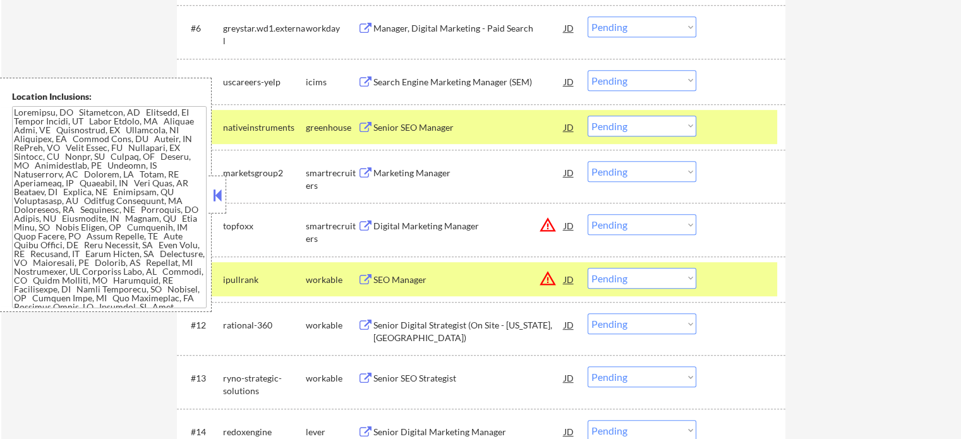 This screenshot has height=439, width=961. Describe the element at coordinates (332, 28) in the screenshot. I see `div: workday` at that location.